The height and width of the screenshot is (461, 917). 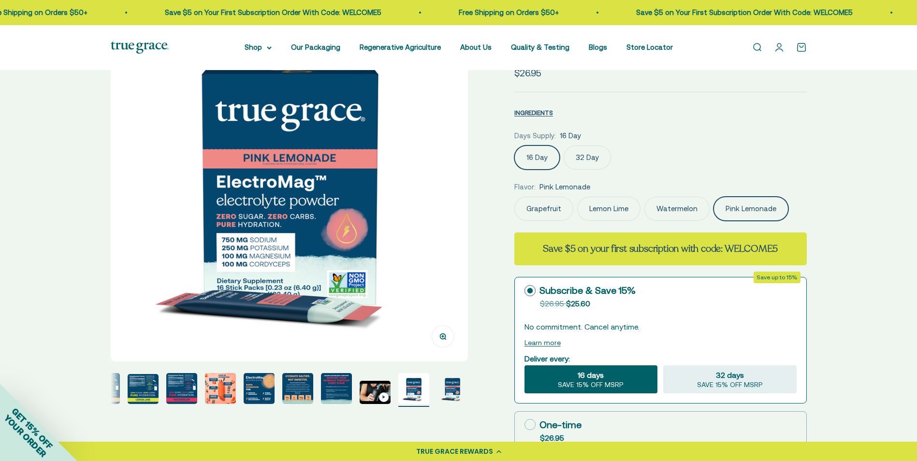 I want to click on a: About Us, so click(x=476, y=47).